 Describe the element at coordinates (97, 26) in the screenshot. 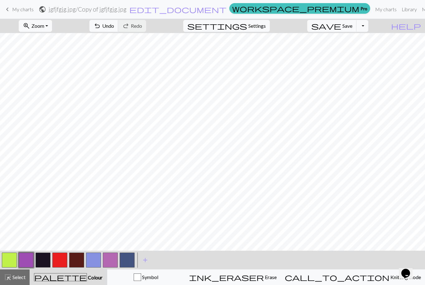

I see `span: undo` at that location.